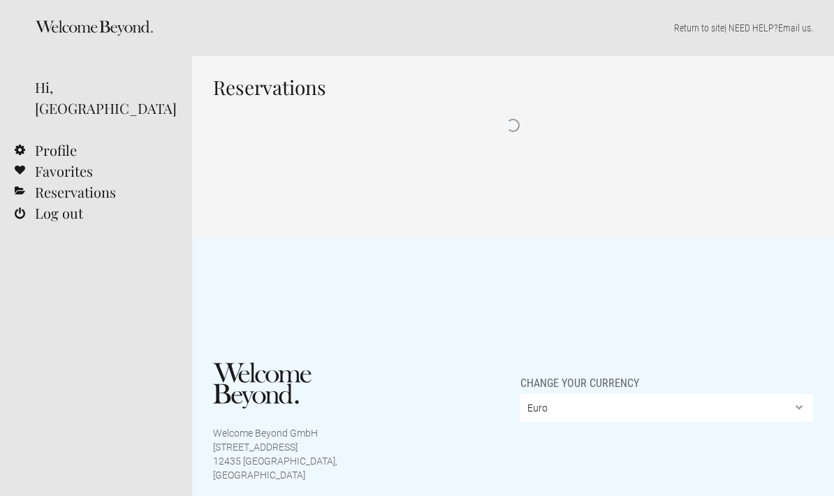  What do you see at coordinates (666, 408) in the screenshot?
I see `select: Change your currency` at bounding box center [666, 408].